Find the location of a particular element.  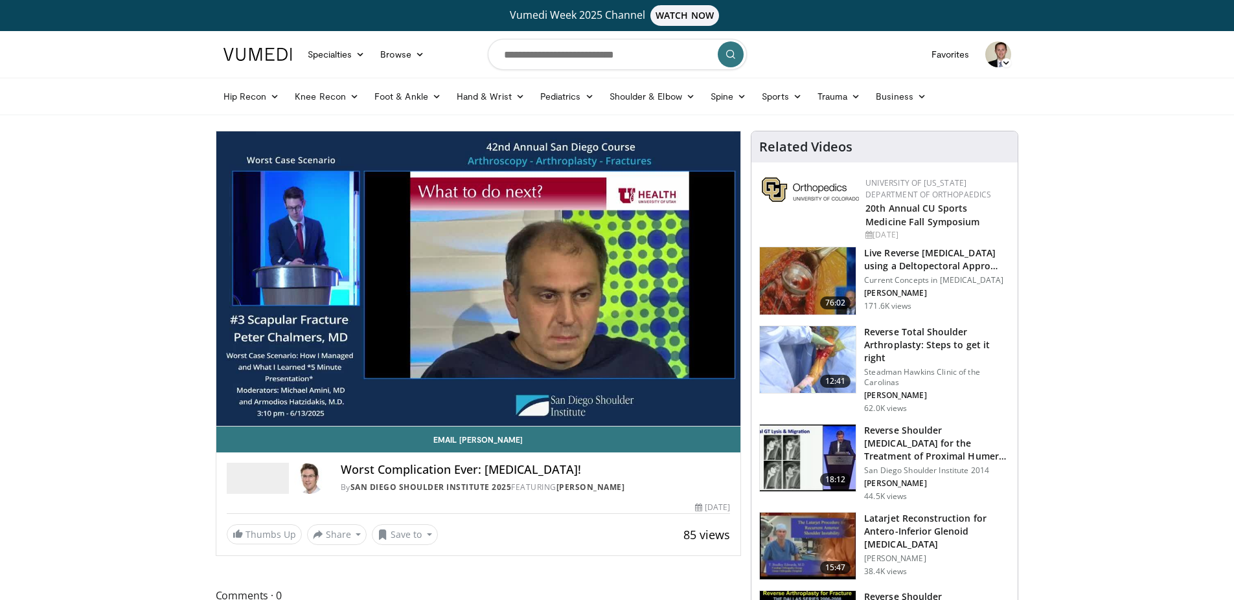

a: Vumedi Week 2025 ChannelWATCH NOW is located at coordinates (617, 16).